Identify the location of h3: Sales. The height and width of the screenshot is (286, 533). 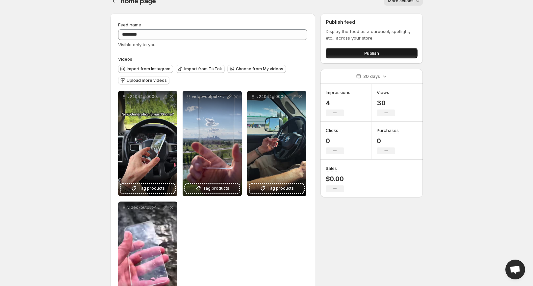
(332, 168).